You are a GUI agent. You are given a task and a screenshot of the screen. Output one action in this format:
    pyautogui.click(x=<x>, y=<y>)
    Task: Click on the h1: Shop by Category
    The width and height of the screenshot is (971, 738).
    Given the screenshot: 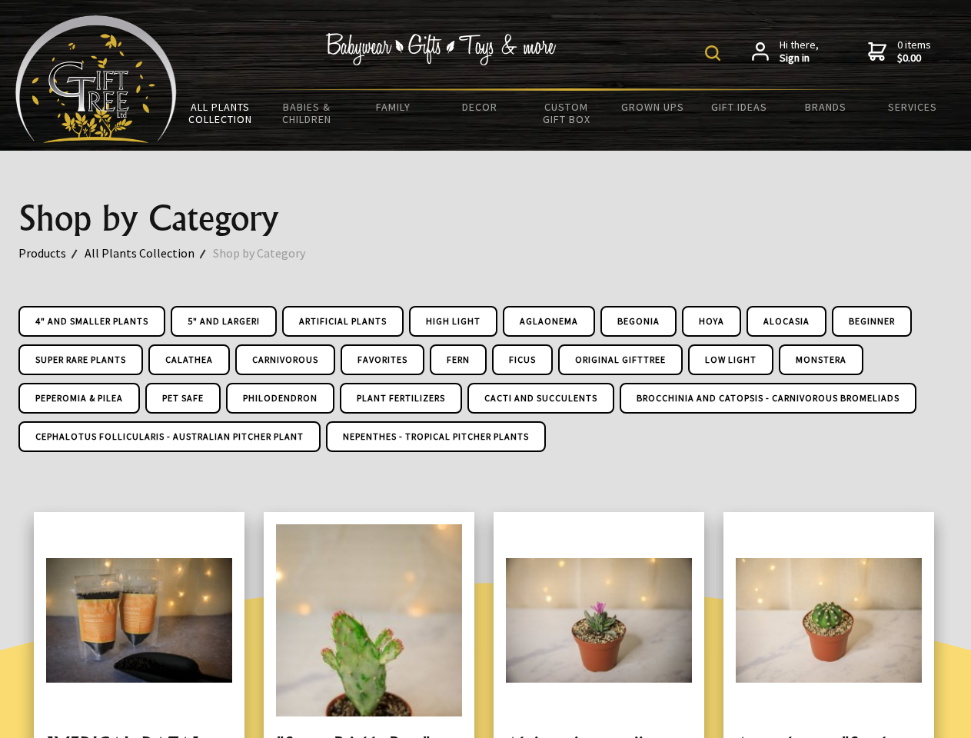 What is the action you would take?
    pyautogui.click(x=486, y=218)
    